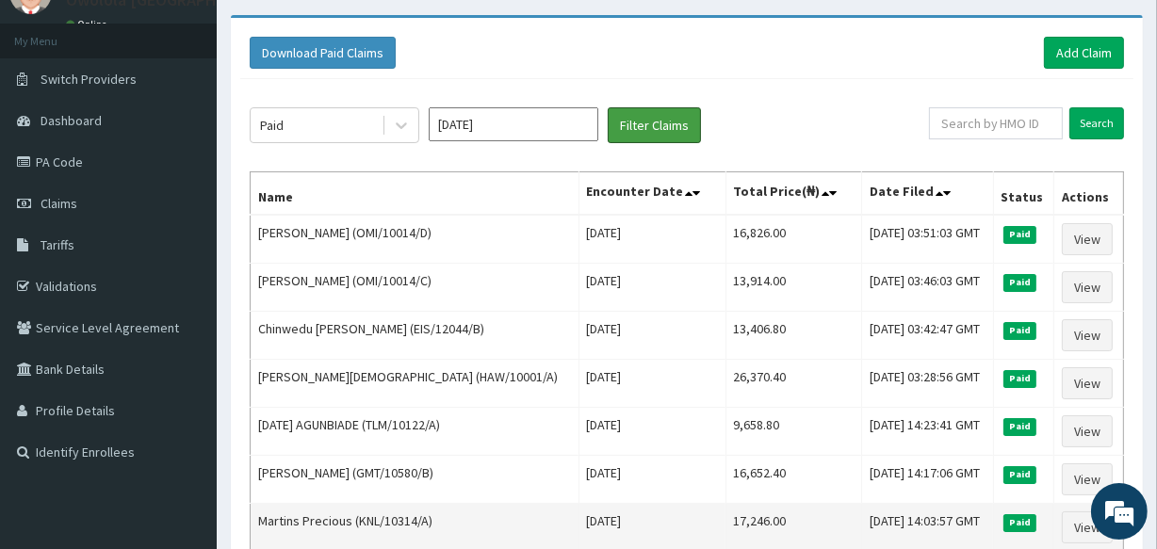  Describe the element at coordinates (654, 125) in the screenshot. I see `button: Filter Claims` at that location.